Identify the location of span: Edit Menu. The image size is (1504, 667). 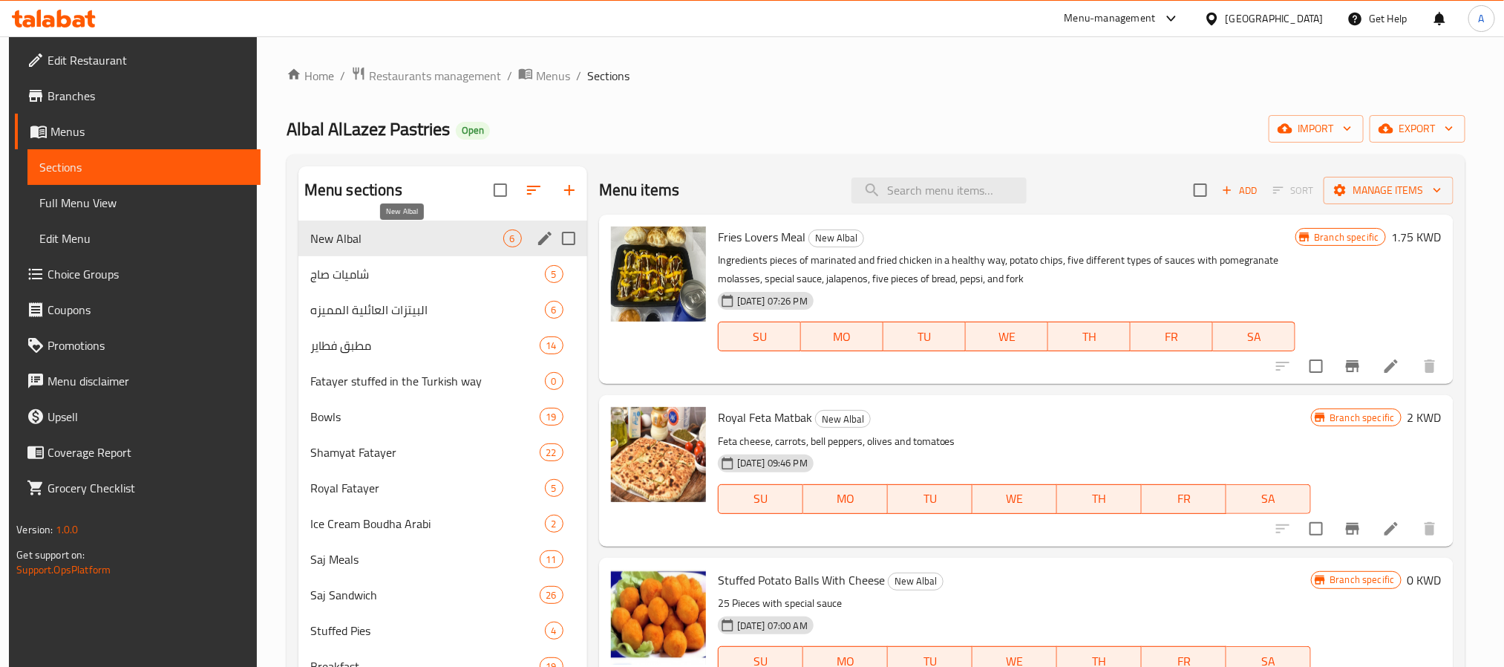
(143, 238).